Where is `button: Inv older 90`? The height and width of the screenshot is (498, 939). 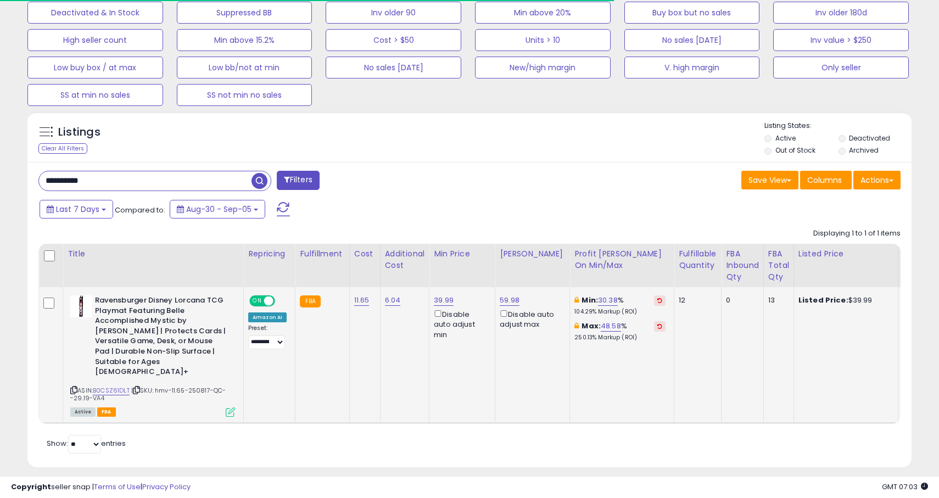 button: Inv older 90 is located at coordinates (393, 13).